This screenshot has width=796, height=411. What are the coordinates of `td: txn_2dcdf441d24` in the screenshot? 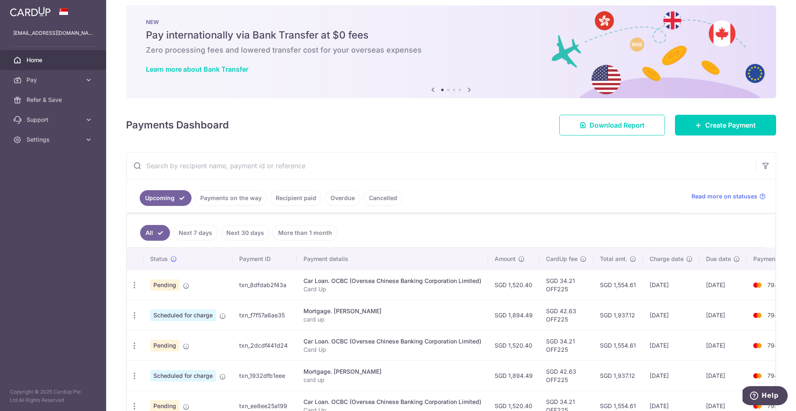 It's located at (264, 345).